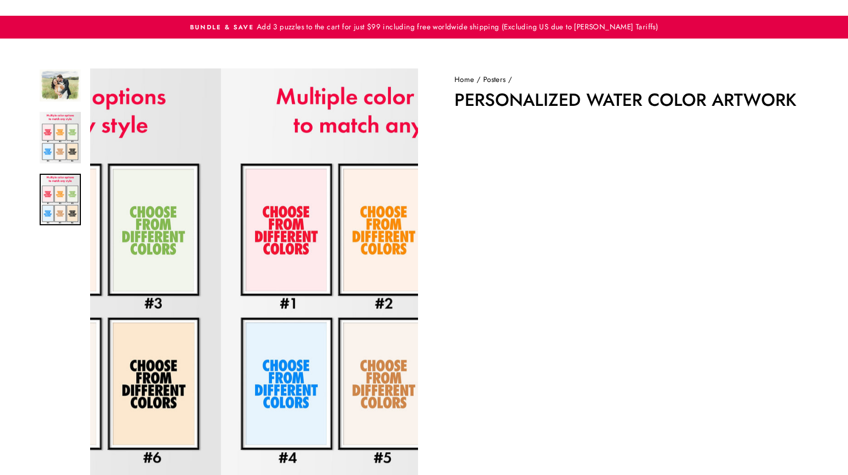  I want to click on span: Bundle & Save, so click(222, 27).